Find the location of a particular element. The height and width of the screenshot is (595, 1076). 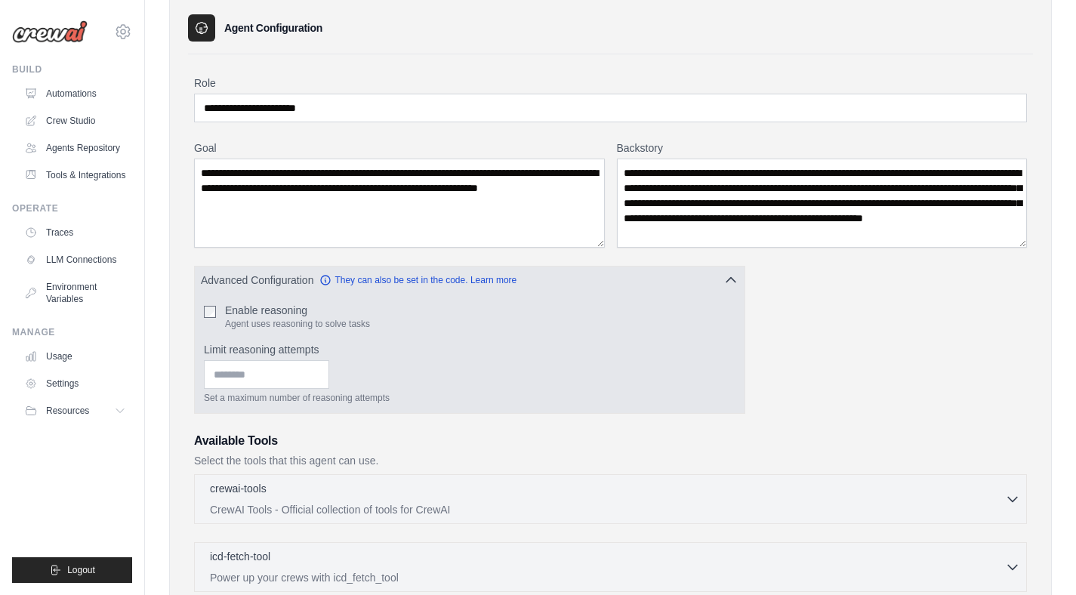

h3: Agent Configuration is located at coordinates (273, 28).